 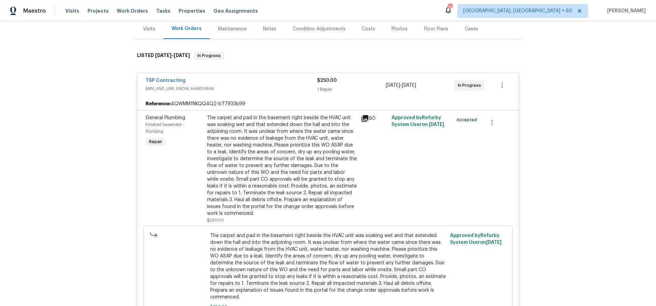 I want to click on div: 60, so click(x=374, y=119).